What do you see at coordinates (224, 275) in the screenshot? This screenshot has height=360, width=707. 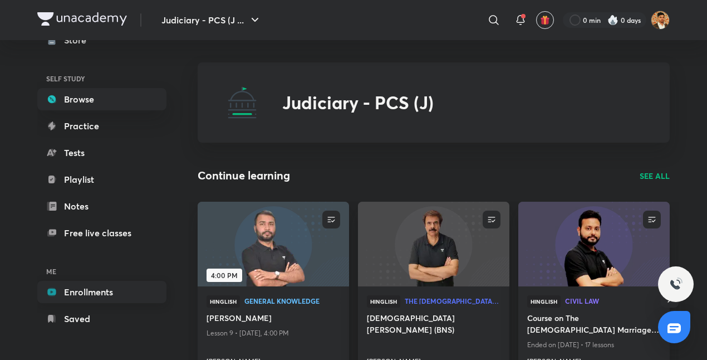 I see `span: 4:00 PM` at bounding box center [224, 275].